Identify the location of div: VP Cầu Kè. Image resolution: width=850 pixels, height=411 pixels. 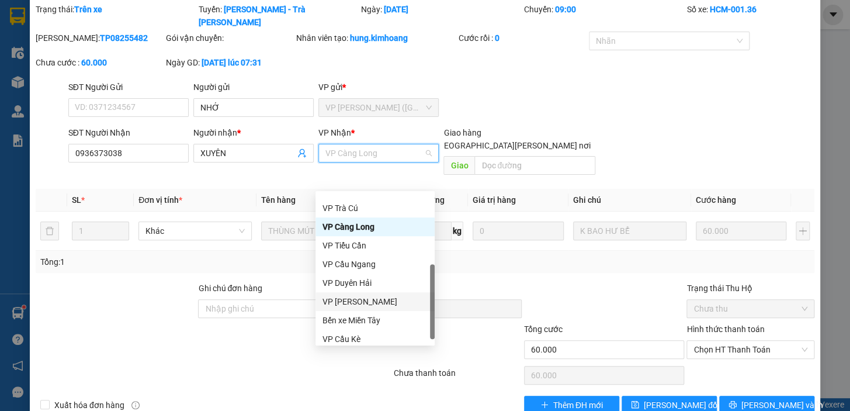
(375, 339).